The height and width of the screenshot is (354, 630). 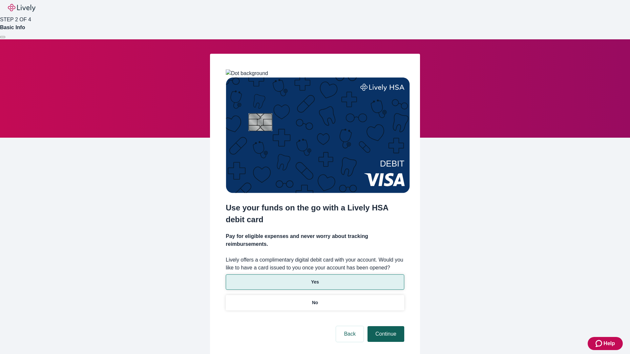 What do you see at coordinates (315, 264) in the screenshot?
I see `label: Lively offers a complimentary digital debit card with your account. Would you like to have a card...` at bounding box center [315, 264].